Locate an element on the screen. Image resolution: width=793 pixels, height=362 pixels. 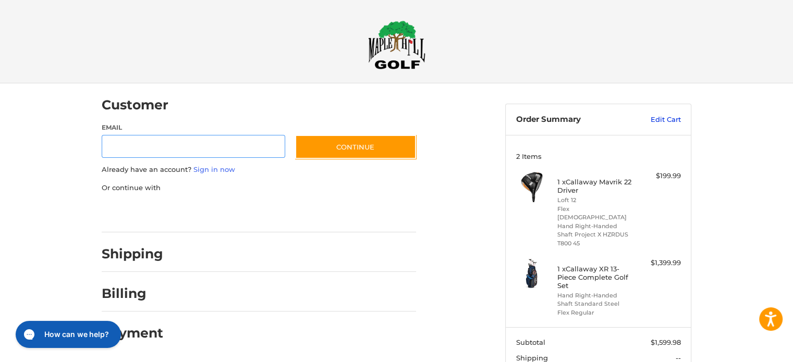
span: Shipping is located at coordinates (532, 358).